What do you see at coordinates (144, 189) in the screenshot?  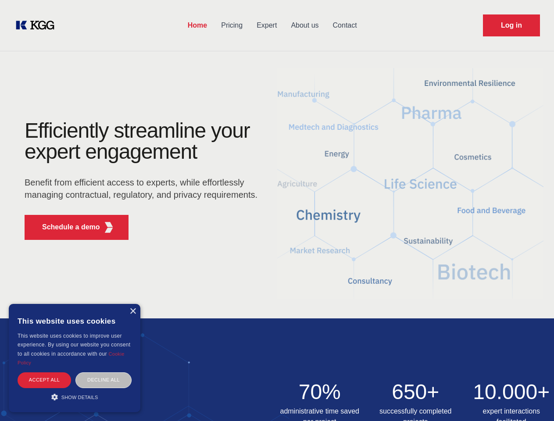 I see `p: Benefit from efficient access to experts, while effortlessly managing contractual, regulatory, an...` at bounding box center [144, 189].